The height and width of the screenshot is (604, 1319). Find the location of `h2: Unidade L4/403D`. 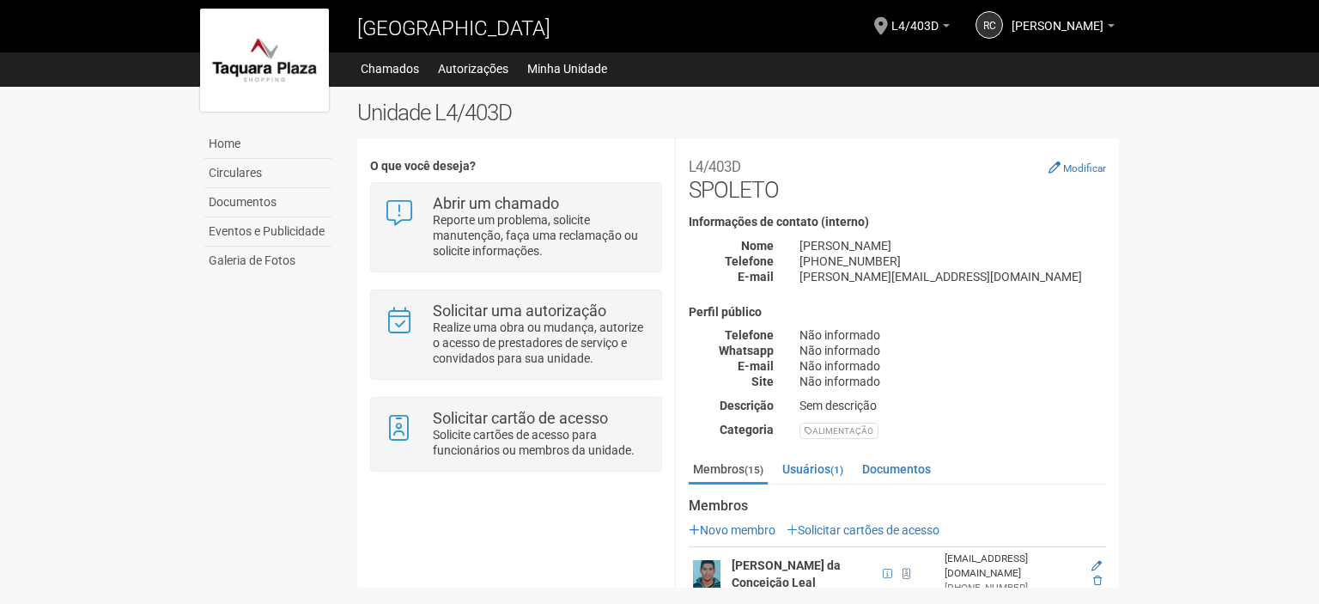

h2: Unidade L4/403D is located at coordinates (738, 113).